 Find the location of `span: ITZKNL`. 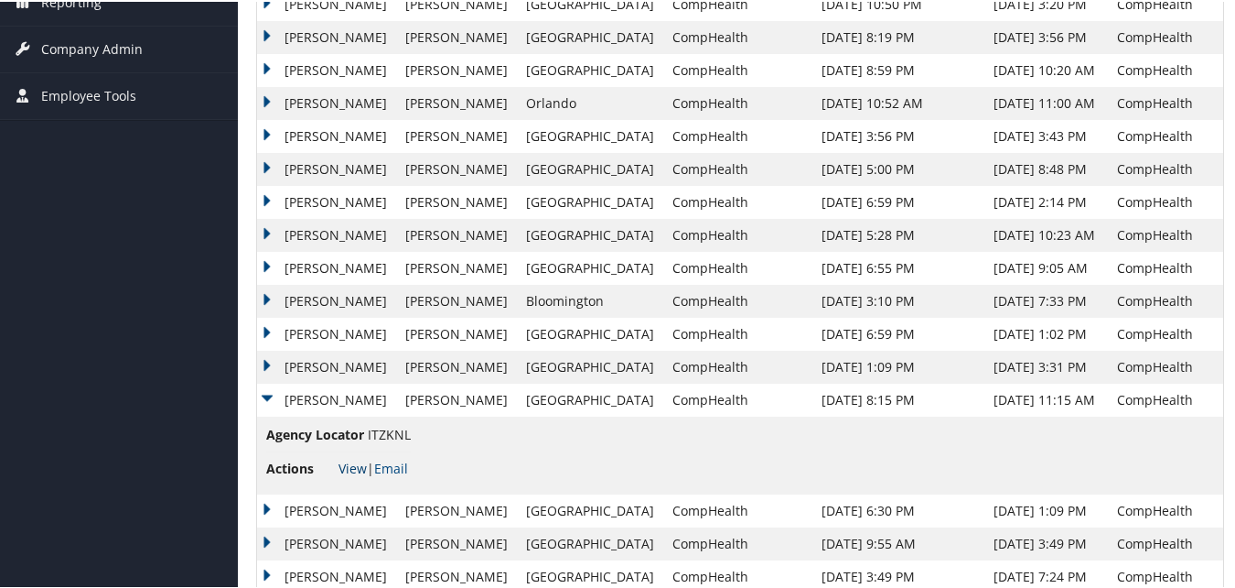

span: ITZKNL is located at coordinates (389, 432).